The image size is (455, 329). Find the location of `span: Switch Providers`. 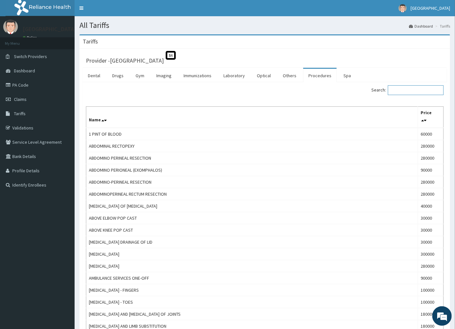

span: Switch Providers is located at coordinates (30, 56).